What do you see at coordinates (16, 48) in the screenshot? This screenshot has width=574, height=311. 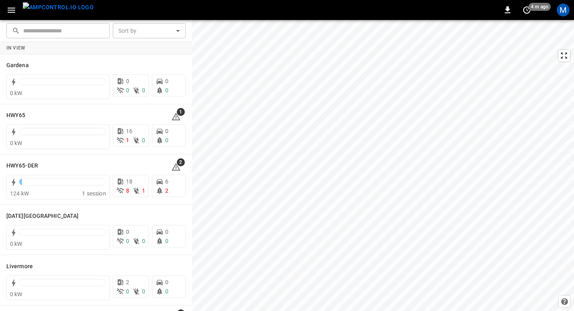 I see `strong: In View` at bounding box center [16, 48].